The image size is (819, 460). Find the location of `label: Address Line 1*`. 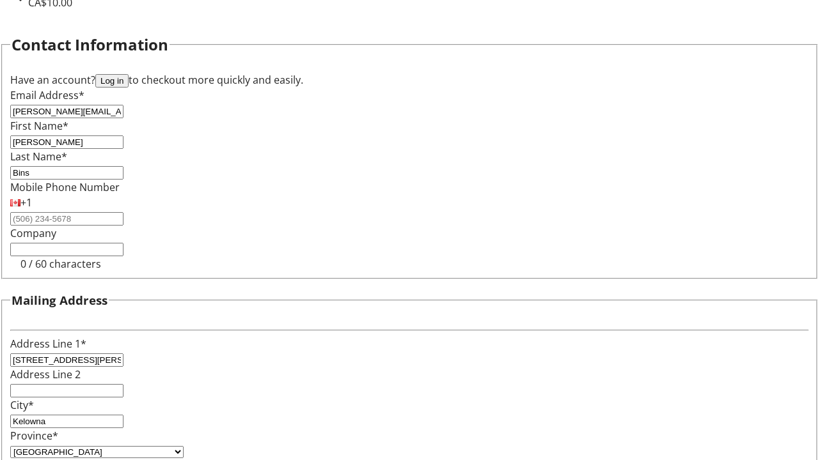

label: Address Line 1* is located at coordinates (48, 344).